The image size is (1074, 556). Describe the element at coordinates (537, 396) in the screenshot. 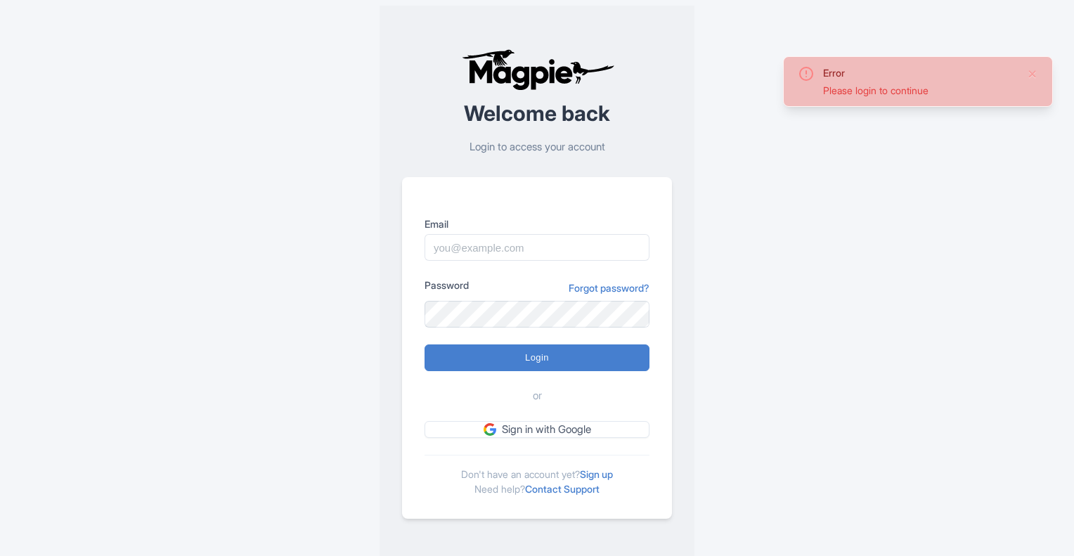

I see `span: or` at that location.